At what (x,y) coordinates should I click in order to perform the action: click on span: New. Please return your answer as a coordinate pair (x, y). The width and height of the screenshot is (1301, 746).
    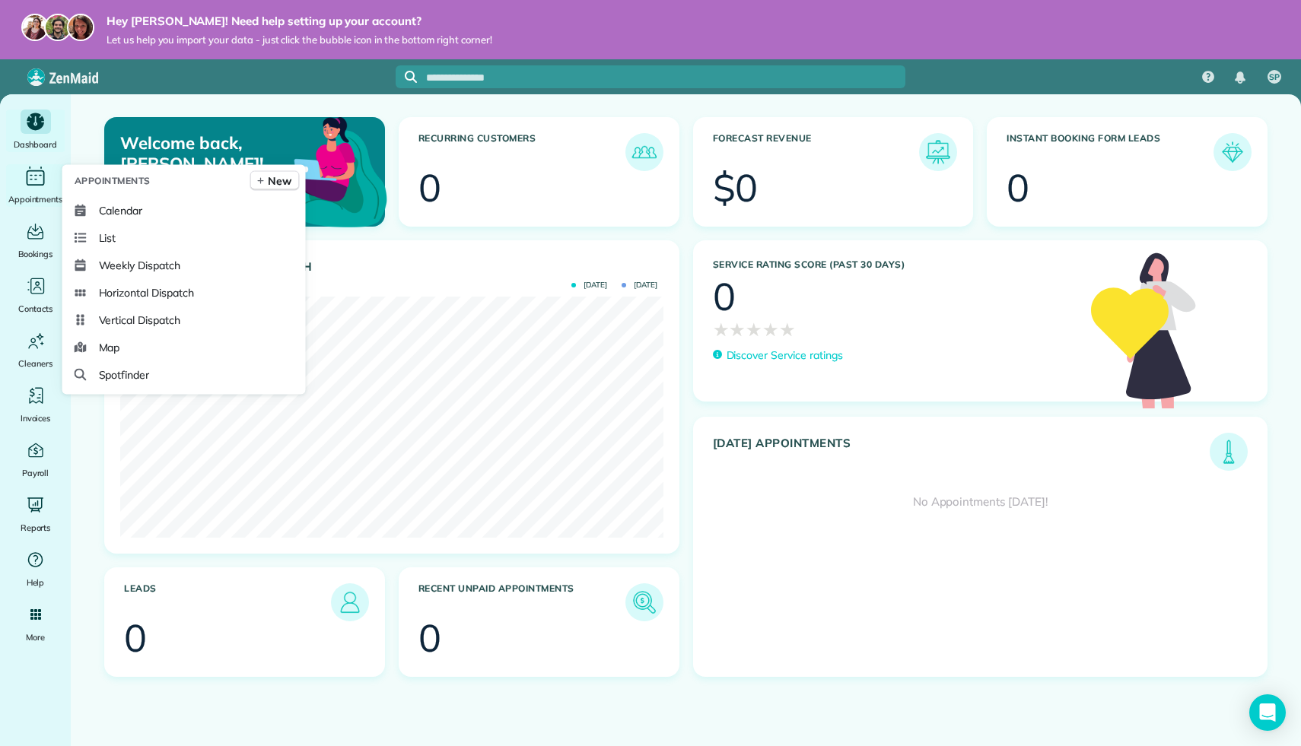
    Looking at the image, I should click on (279, 181).